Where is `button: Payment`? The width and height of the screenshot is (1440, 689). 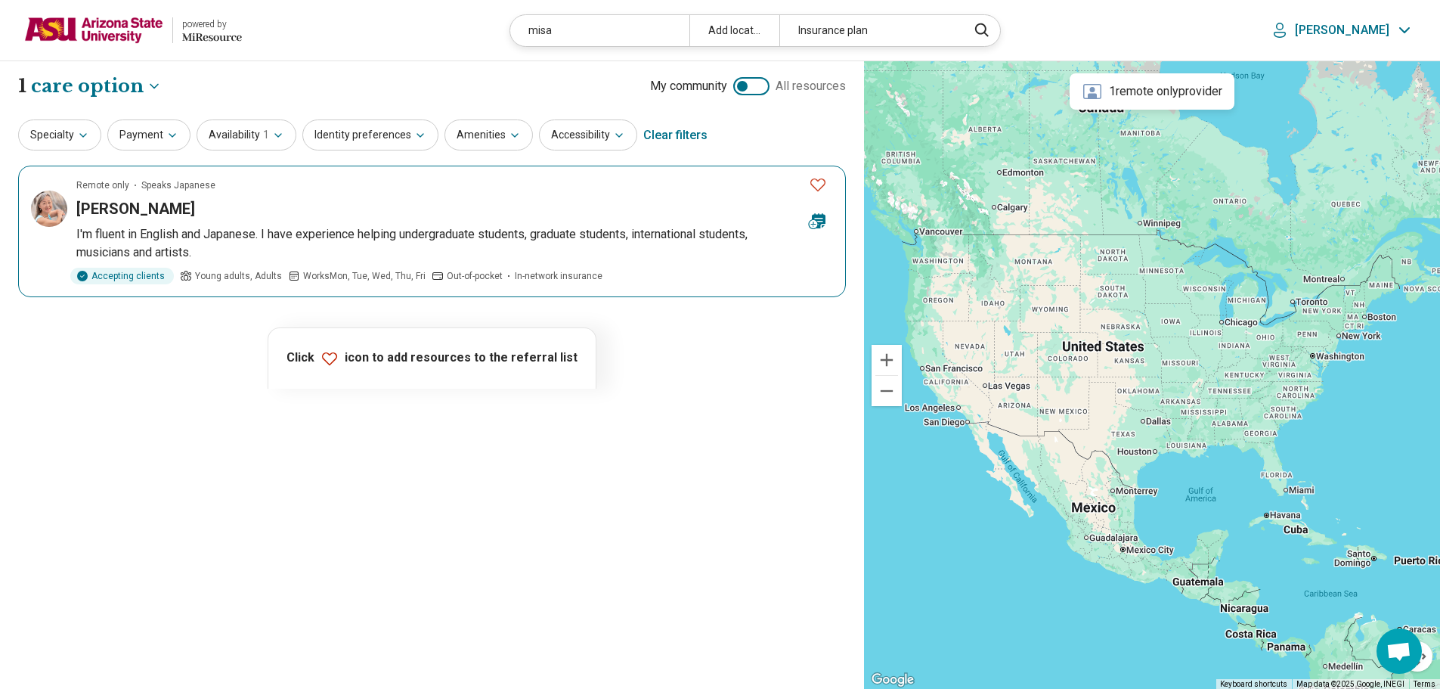
button: Payment is located at coordinates (149, 135).